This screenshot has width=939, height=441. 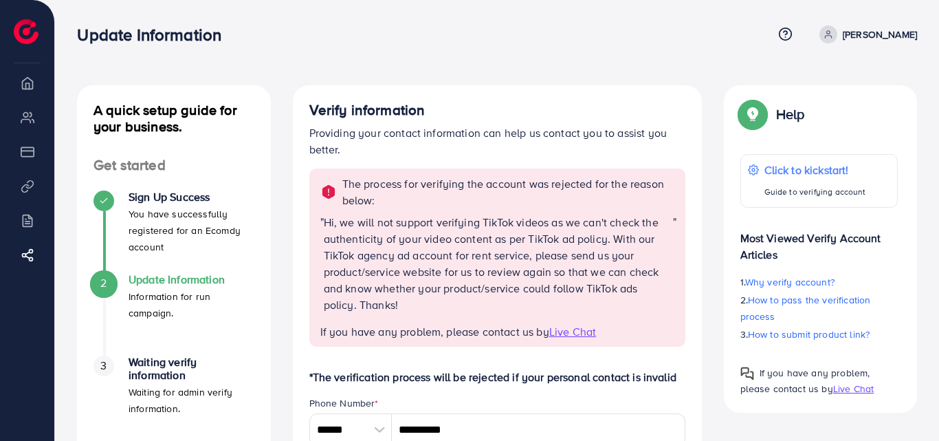 What do you see at coordinates (26, 32) in the screenshot?
I see `img: logo` at bounding box center [26, 32].